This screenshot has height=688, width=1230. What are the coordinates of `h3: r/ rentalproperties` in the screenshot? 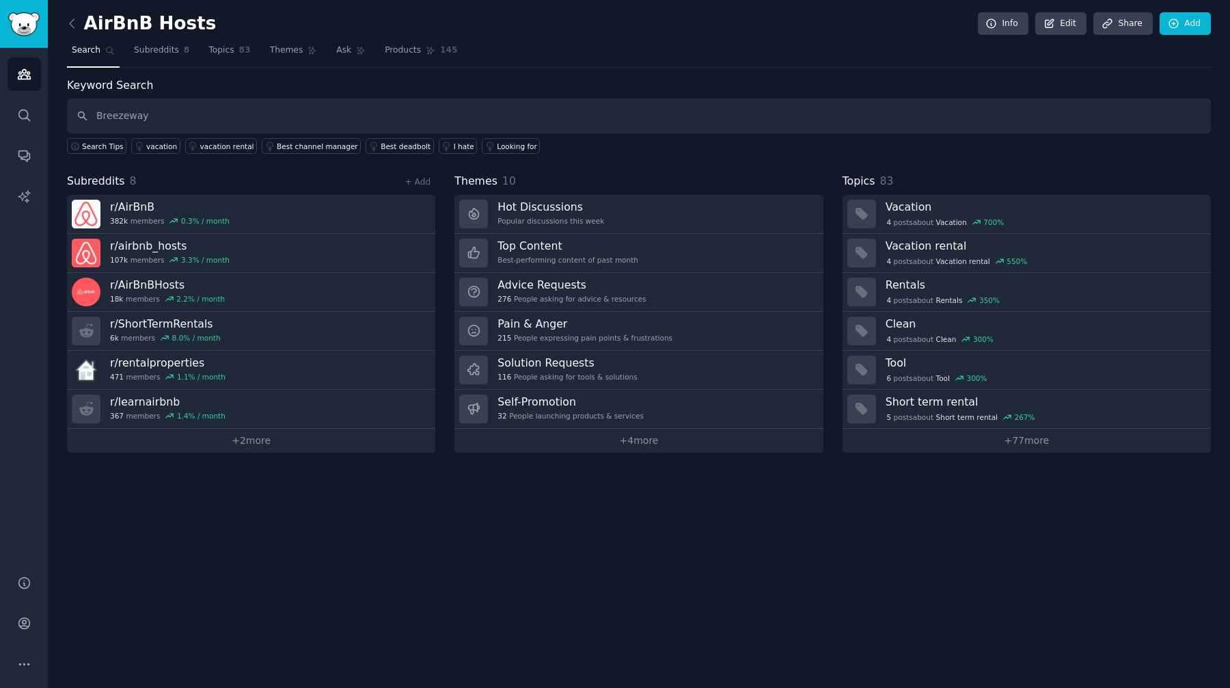 It's located at (167, 362).